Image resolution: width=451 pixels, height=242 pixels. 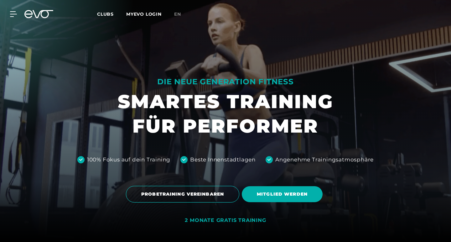 What do you see at coordinates (184, 194) in the screenshot?
I see `a: PROBETRAINING VEREINBAREN` at bounding box center [184, 194].